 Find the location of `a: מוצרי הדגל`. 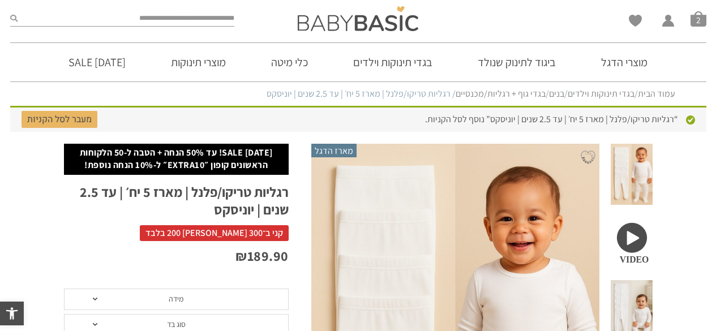

a: מוצרי הדגל is located at coordinates (624, 62).